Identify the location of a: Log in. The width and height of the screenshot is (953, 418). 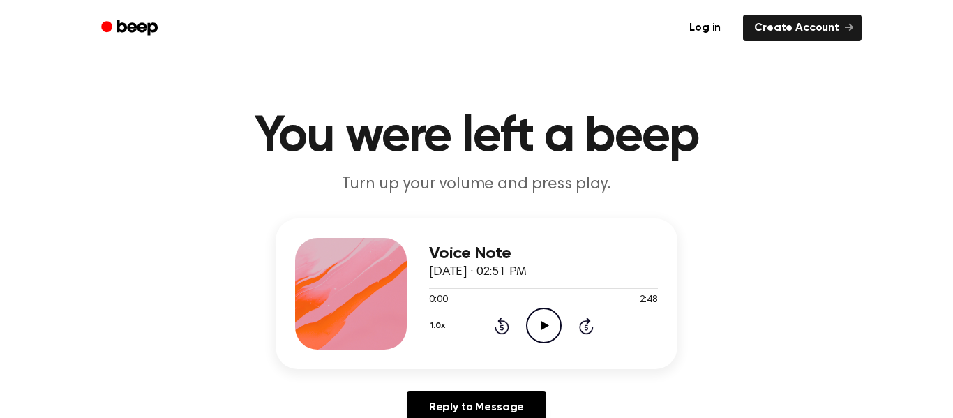
(704, 28).